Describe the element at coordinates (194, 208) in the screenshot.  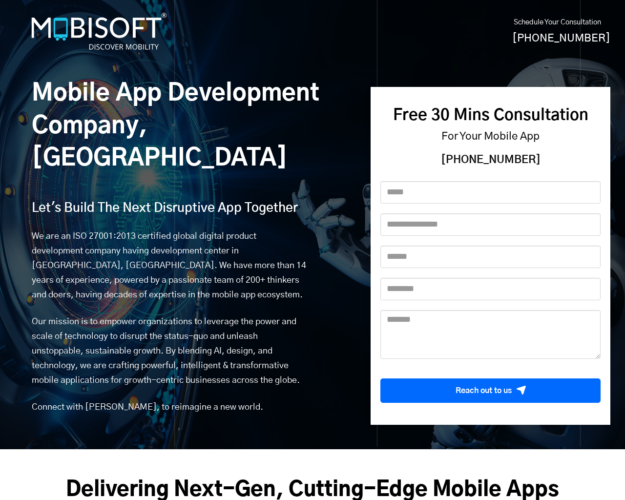
I see `p: Let's Build The Next Disruptive App Together` at that location.